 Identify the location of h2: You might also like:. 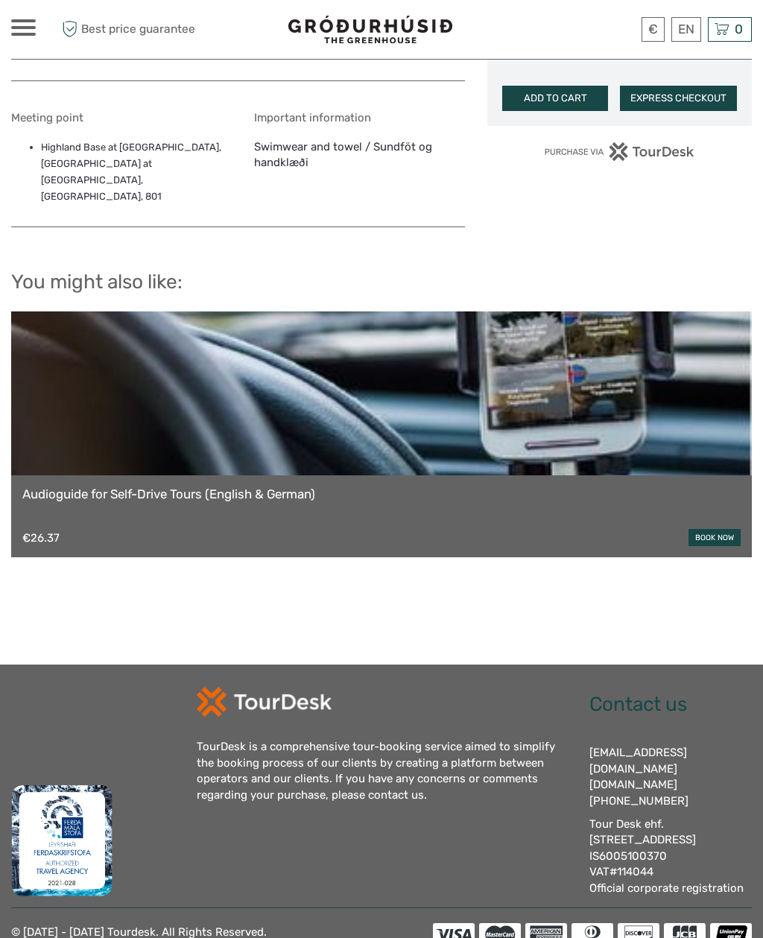
(381, 282).